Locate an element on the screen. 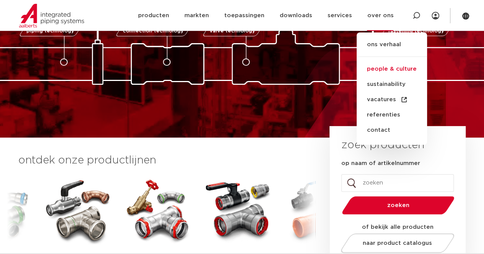 This screenshot has height=254, width=484. a: vacatures is located at coordinates (392, 100).